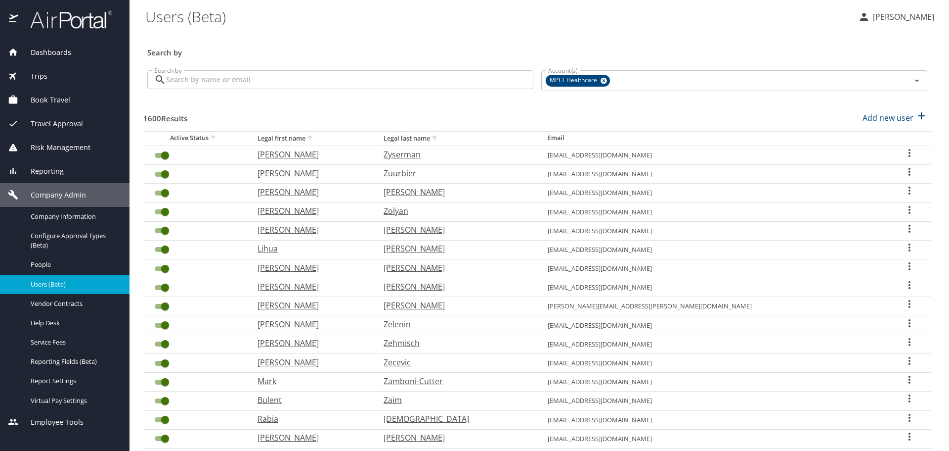 This screenshot has width=949, height=451. I want to click on th: Email, so click(714, 138).